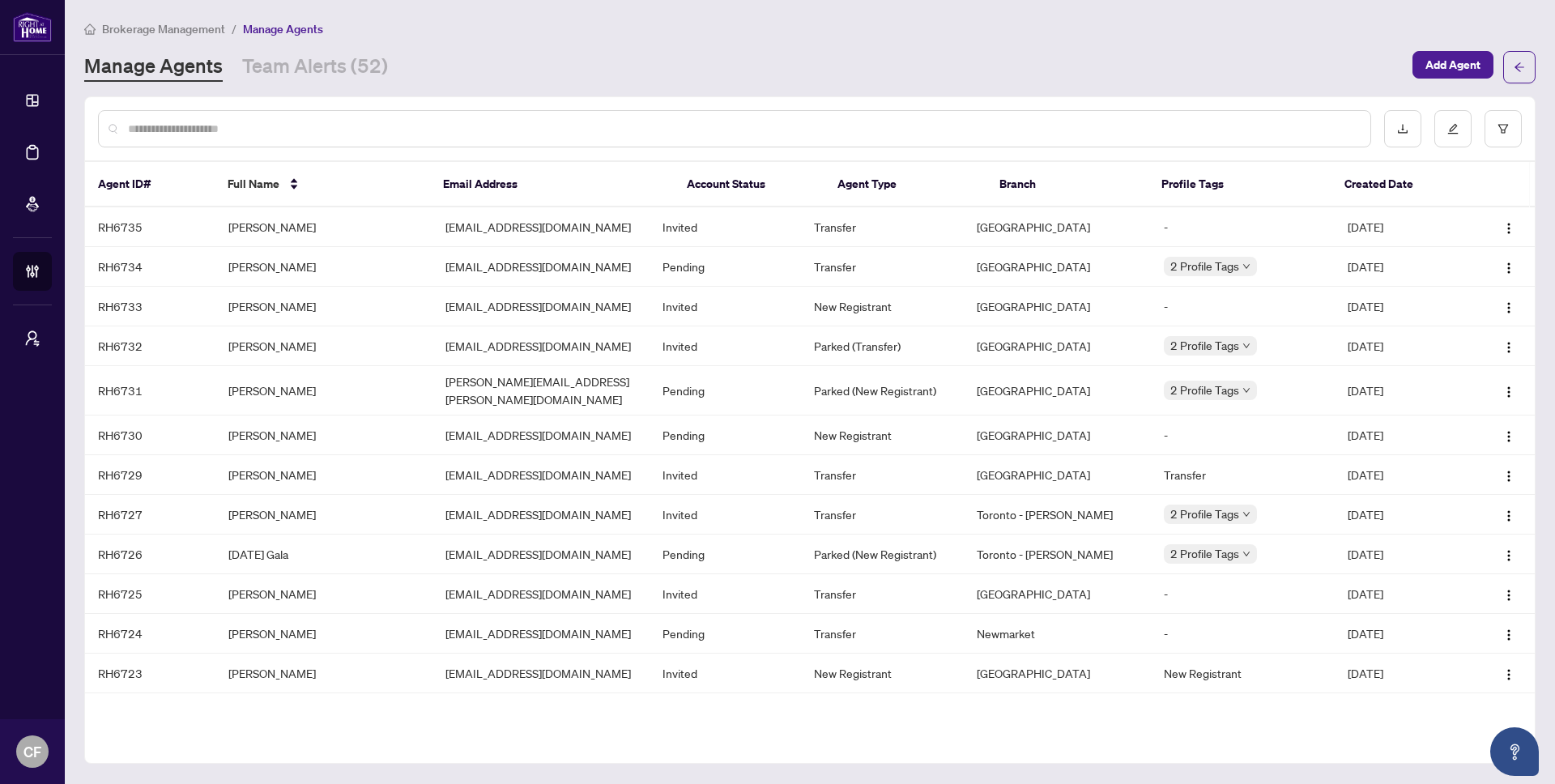 The width and height of the screenshot is (1555, 784). Describe the element at coordinates (32, 751) in the screenshot. I see `span: CF` at that location.